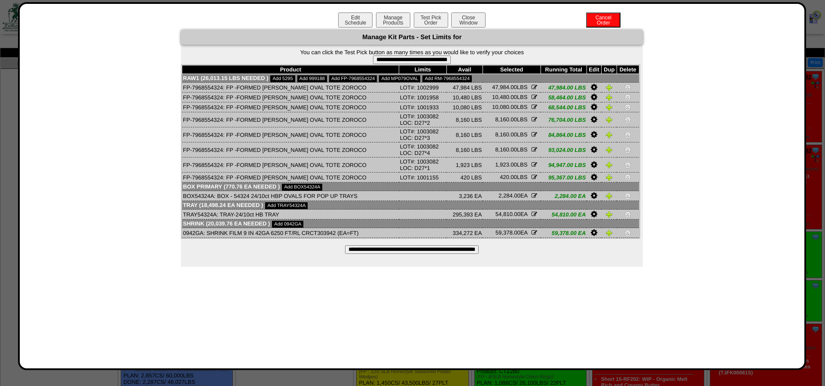  Describe the element at coordinates (465, 107) in the screenshot. I see `td: 10,080 LBS` at that location.